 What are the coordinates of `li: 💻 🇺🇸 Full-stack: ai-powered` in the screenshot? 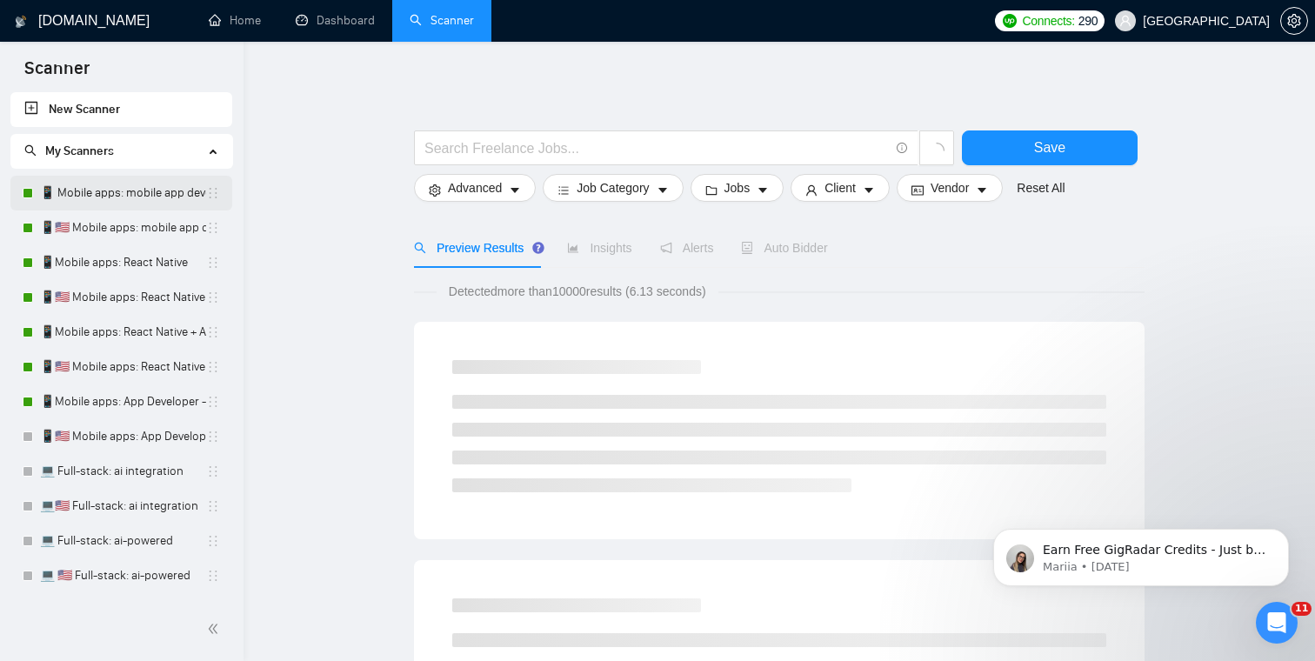 It's located at (121, 576).